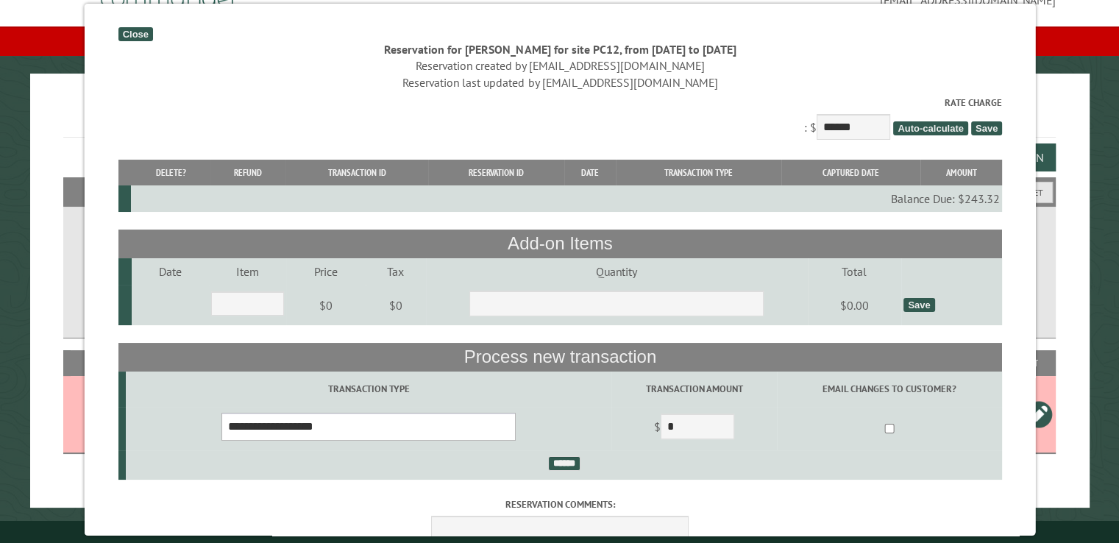  What do you see at coordinates (170, 172) in the screenshot?
I see `th: Delete?` at bounding box center [170, 172].